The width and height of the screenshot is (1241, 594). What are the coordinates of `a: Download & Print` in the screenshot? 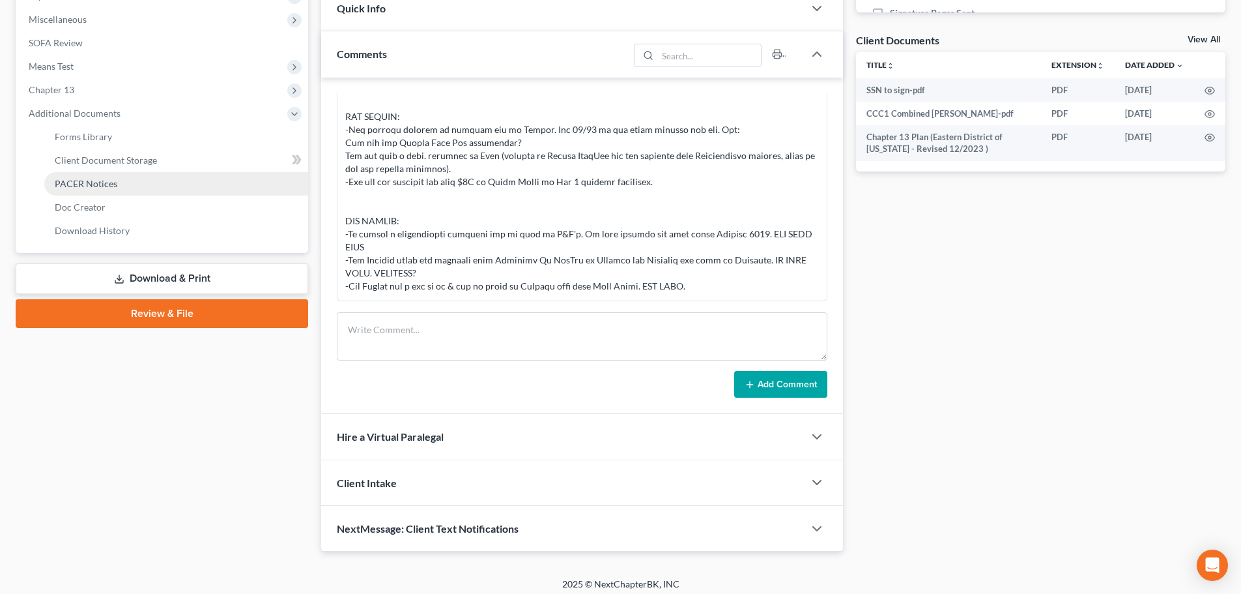 It's located at (162, 278).